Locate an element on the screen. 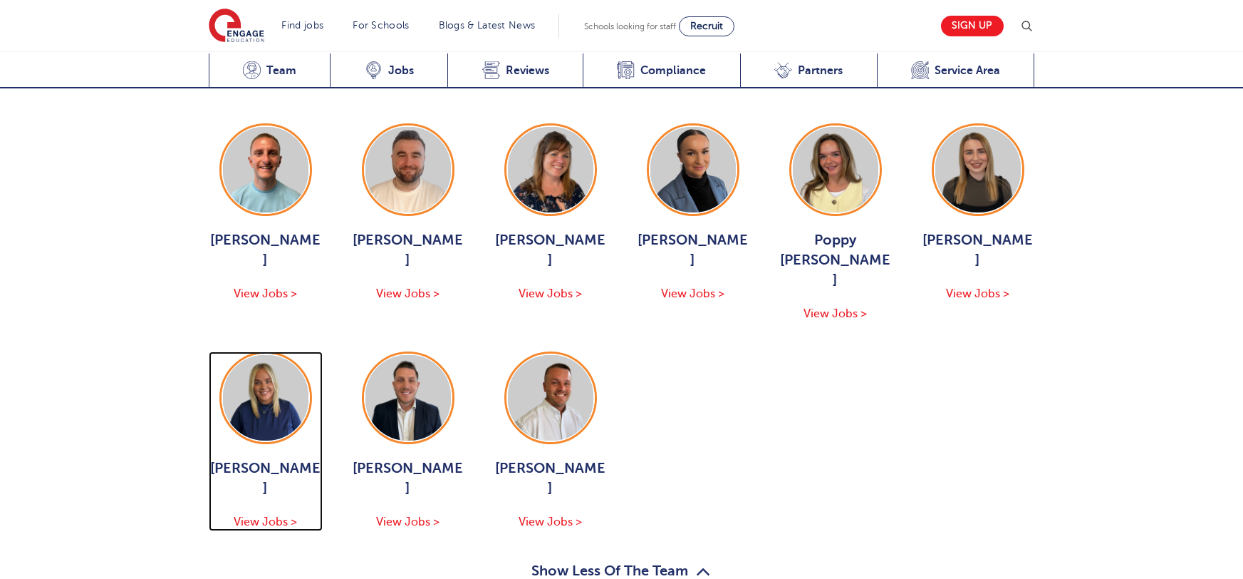 This screenshot has width=1243, height=579. img: Declan Goodman is located at coordinates (408, 398).